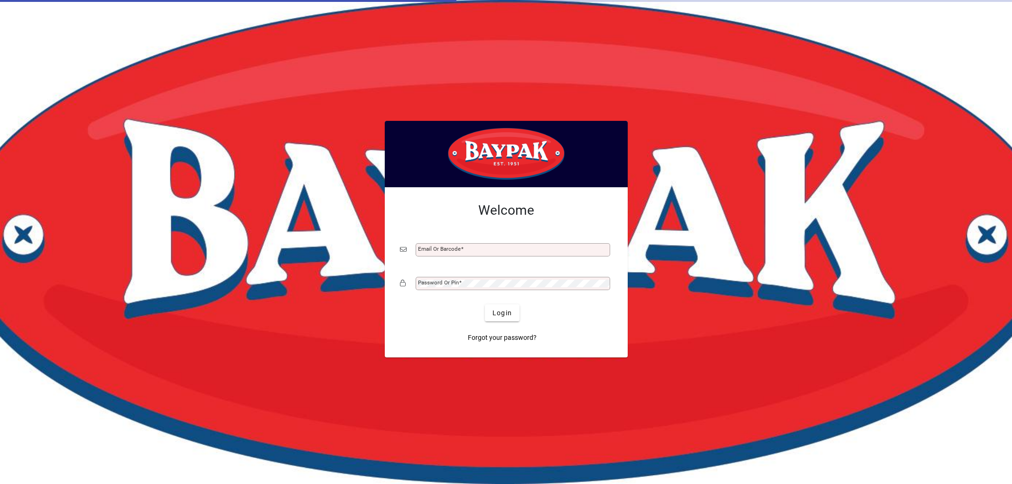  I want to click on a: Forgot your password?, so click(502, 338).